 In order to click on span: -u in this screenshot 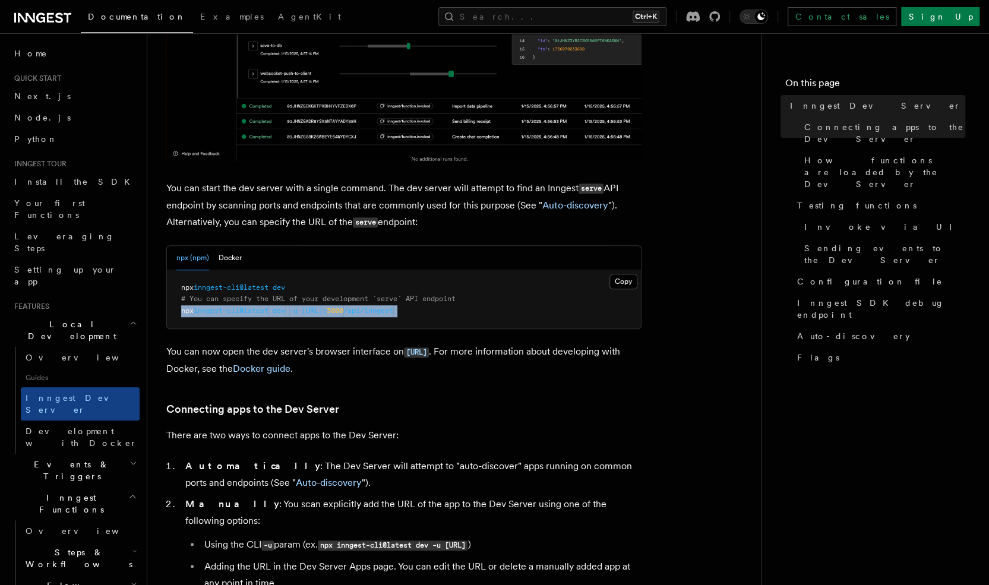, I will do `click(293, 311)`.